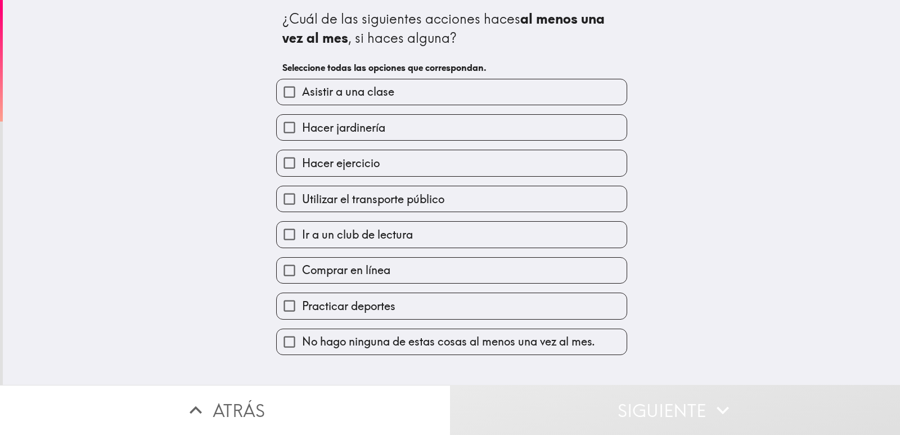  What do you see at coordinates (344, 128) in the screenshot?
I see `span: Hacer jardinería` at bounding box center [344, 128].